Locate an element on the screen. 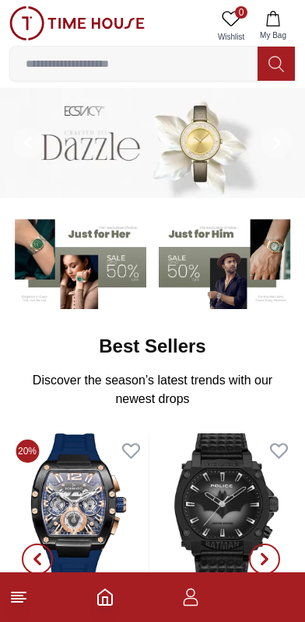  a: Men's Watches Banner is located at coordinates (227, 261).